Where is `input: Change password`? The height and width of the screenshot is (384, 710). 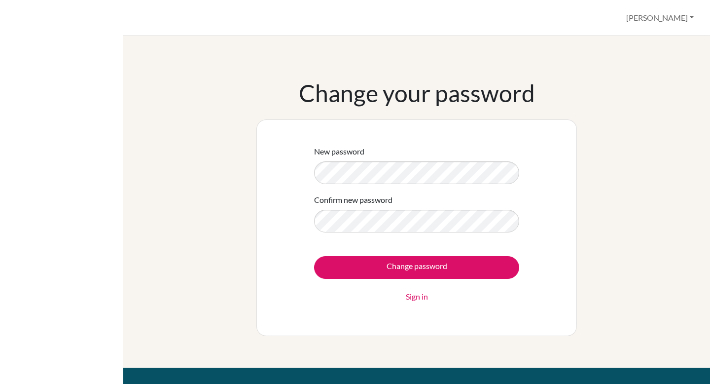
input: Change password is located at coordinates (417, 267).